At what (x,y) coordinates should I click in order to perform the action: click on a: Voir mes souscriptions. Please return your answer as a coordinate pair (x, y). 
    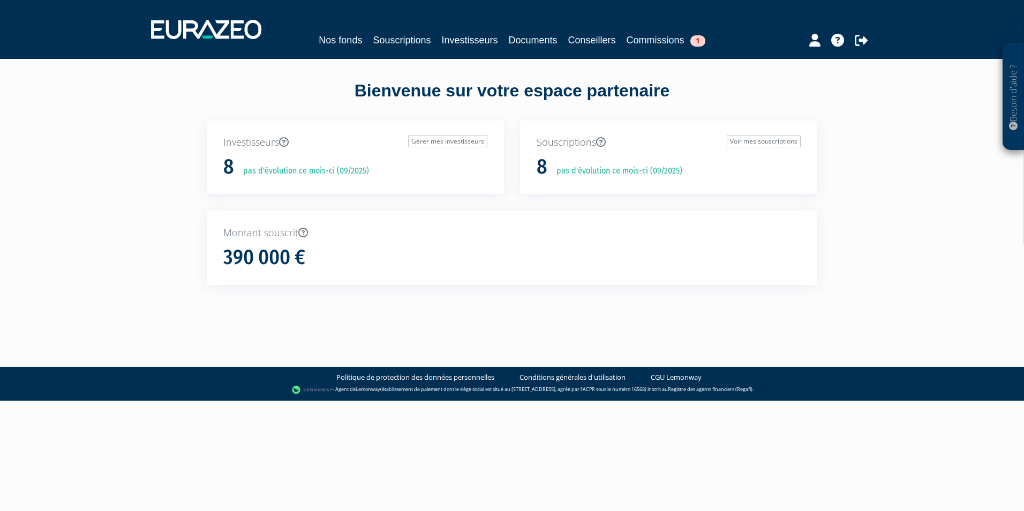
    Looking at the image, I should click on (763, 141).